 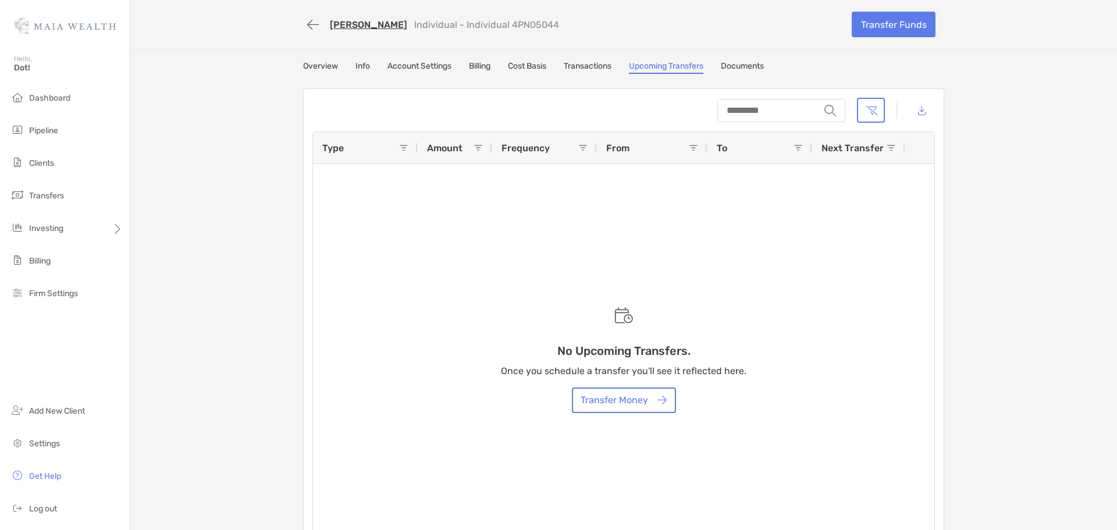 What do you see at coordinates (623, 351) in the screenshot?
I see `h3: No Upcoming Transfers.` at bounding box center [623, 351].